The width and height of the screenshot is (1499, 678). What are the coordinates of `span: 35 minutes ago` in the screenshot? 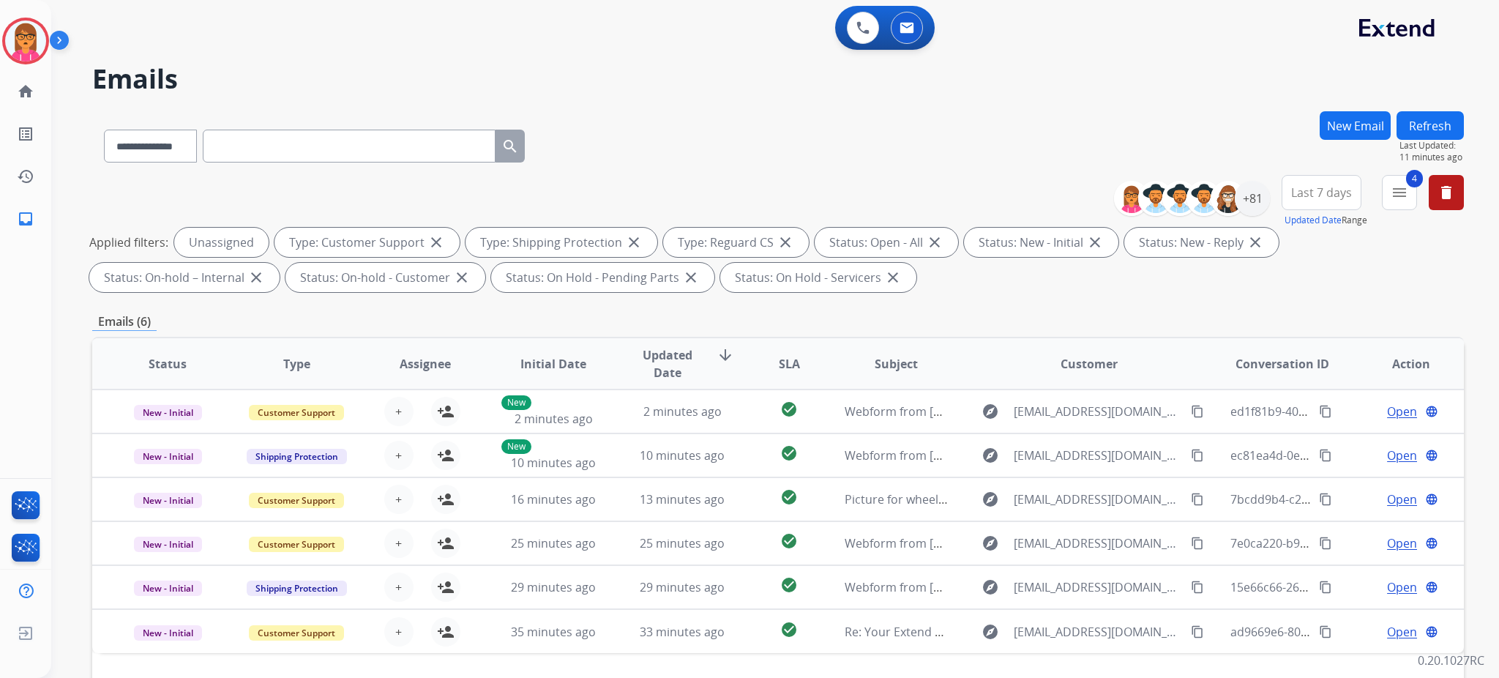 It's located at (553, 632).